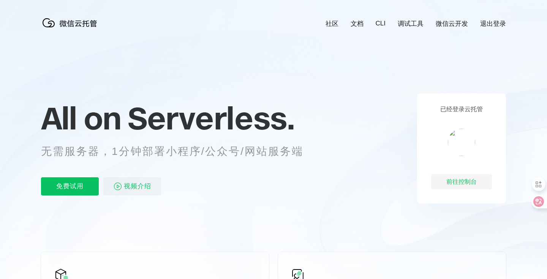 This screenshot has width=547, height=279. Describe the element at coordinates (80, 118) in the screenshot. I see `span: All on` at that location.